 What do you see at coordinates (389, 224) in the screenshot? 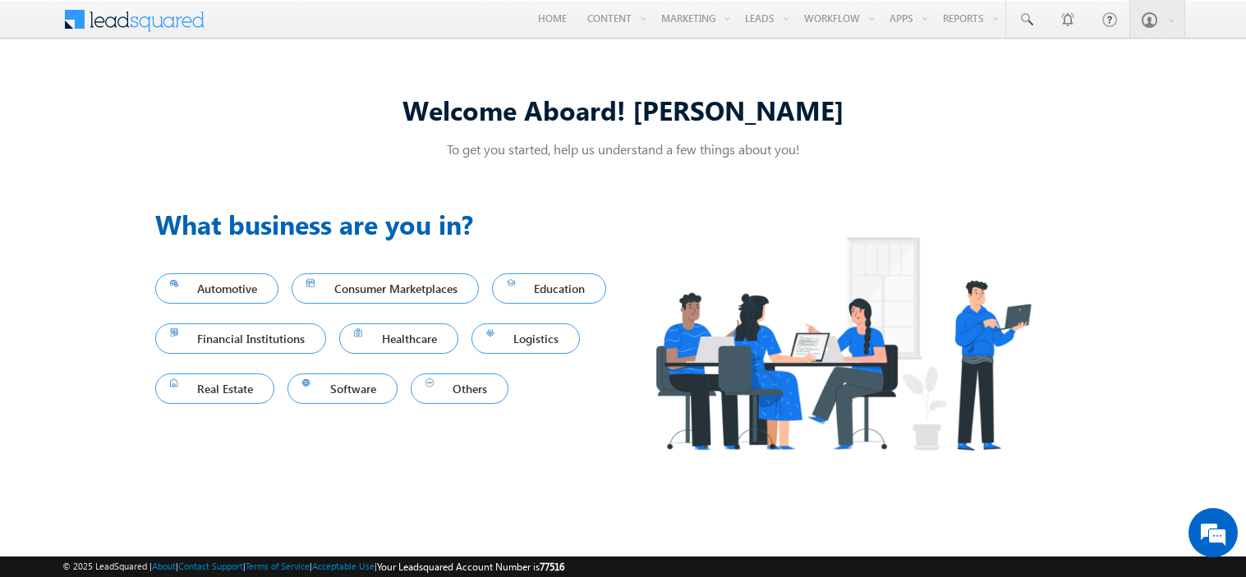
I see `h3: What business are you in?` at bounding box center [389, 224].